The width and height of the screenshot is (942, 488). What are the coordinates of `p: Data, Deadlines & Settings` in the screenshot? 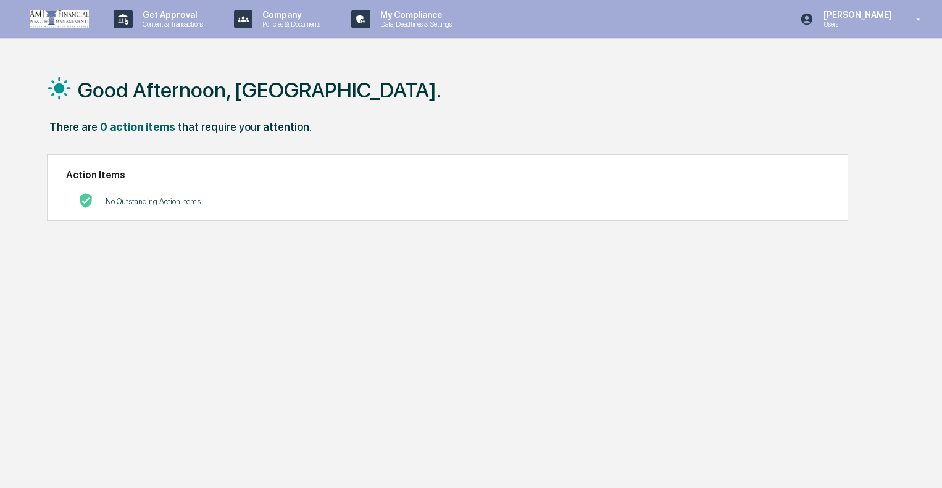 It's located at (414, 24).